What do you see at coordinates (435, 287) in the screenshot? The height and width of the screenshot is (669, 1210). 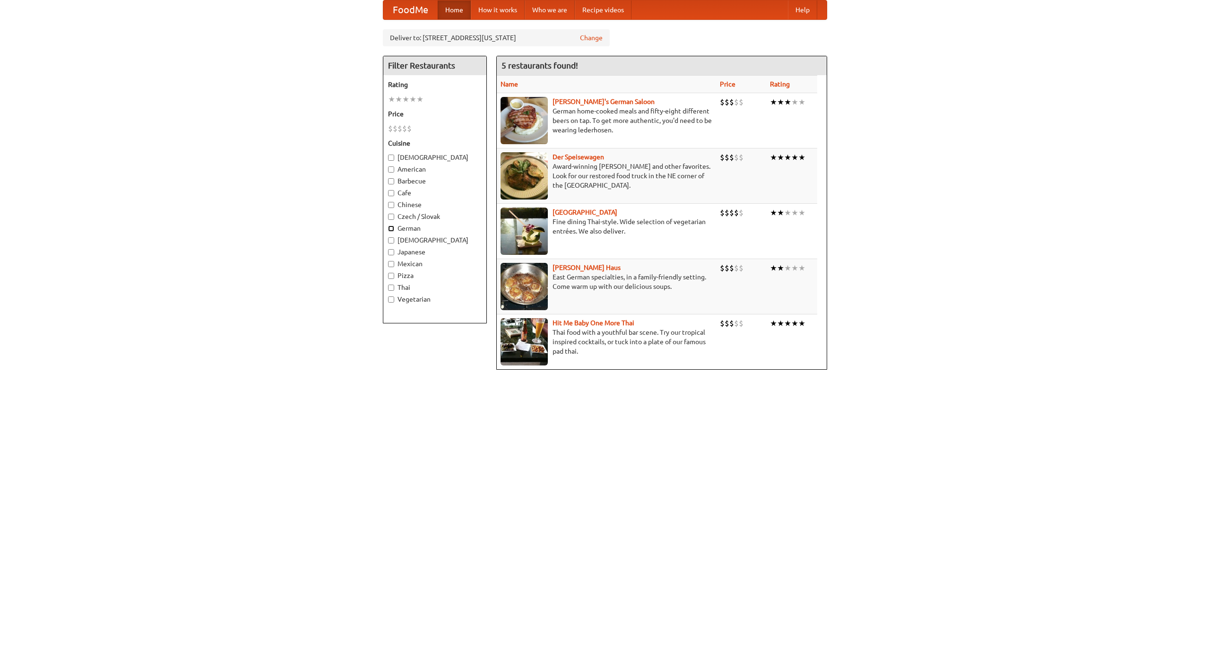 I see `label: Thai` at bounding box center [435, 287].